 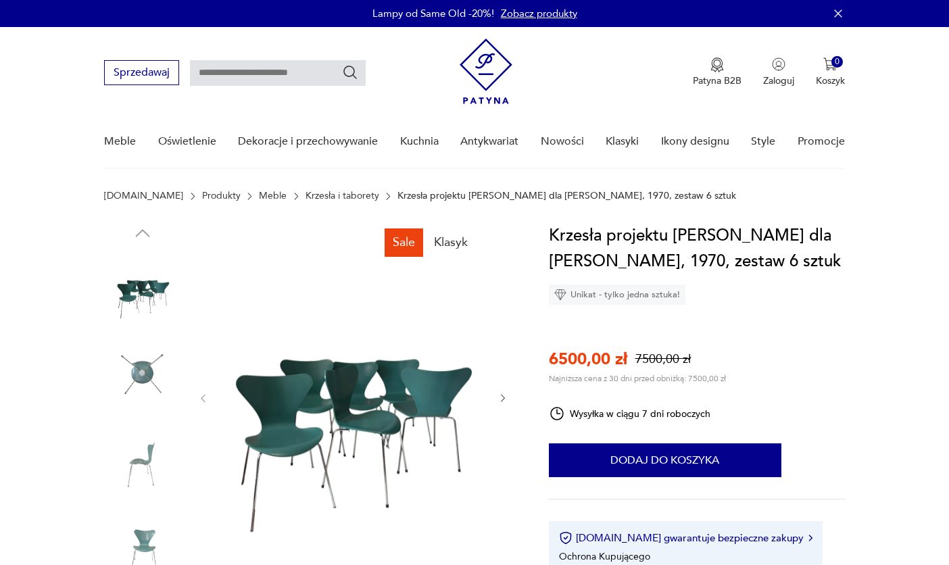 I want to click on p: Zaloguj, so click(x=779, y=80).